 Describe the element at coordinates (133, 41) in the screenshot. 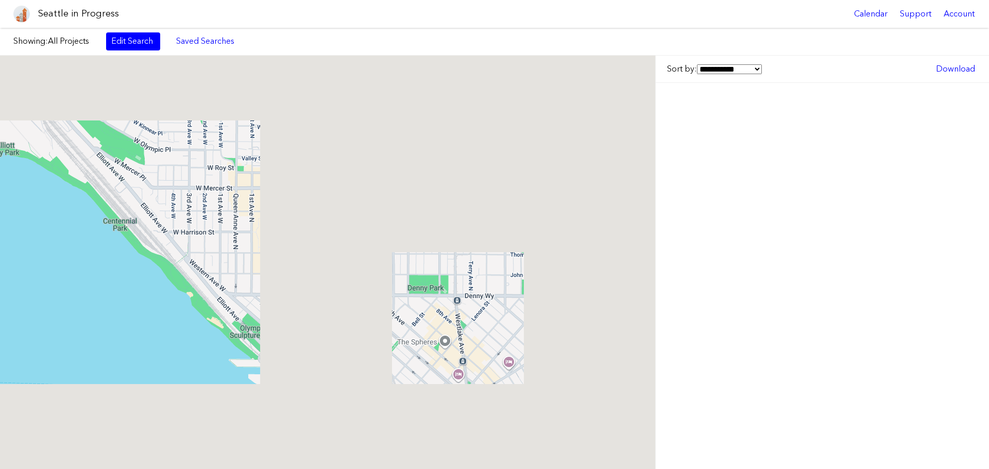

I see `a: Edit Search` at that location.